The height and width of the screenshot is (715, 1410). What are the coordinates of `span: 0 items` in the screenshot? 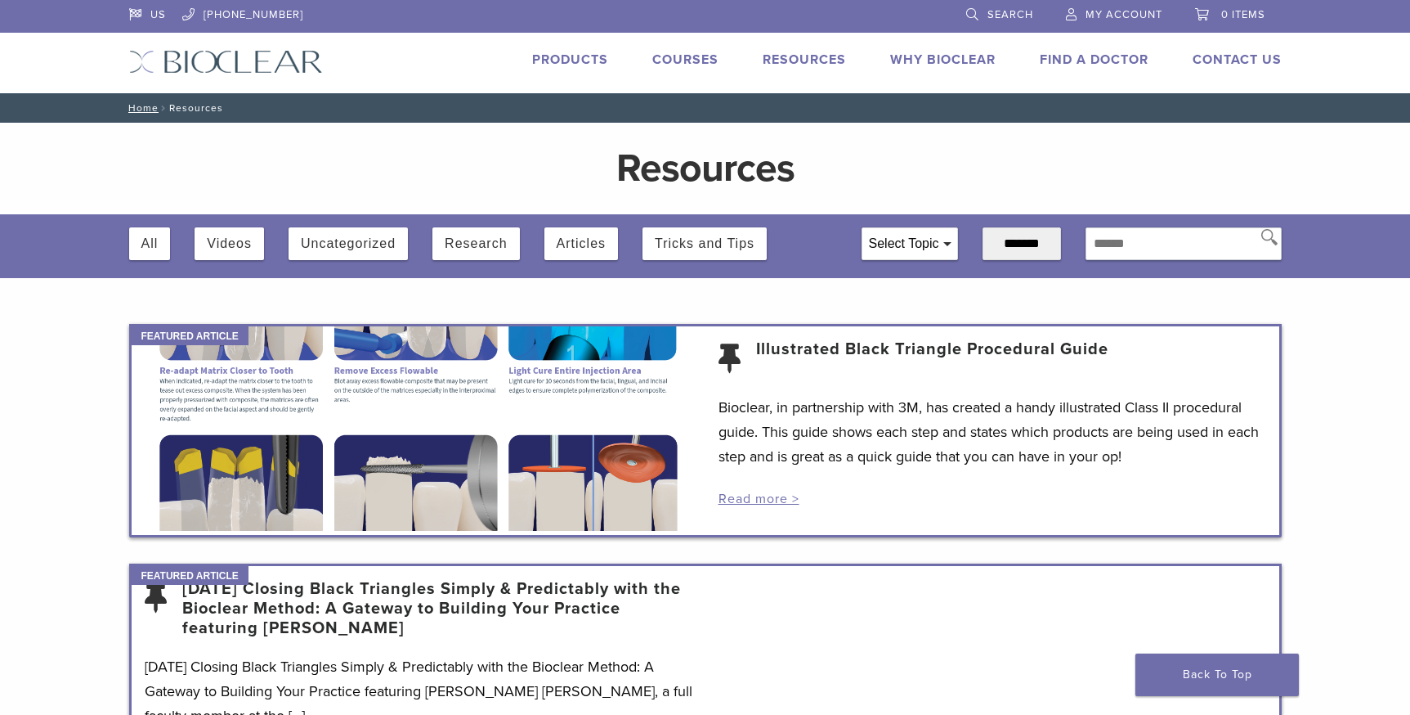 It's located at (1243, 15).